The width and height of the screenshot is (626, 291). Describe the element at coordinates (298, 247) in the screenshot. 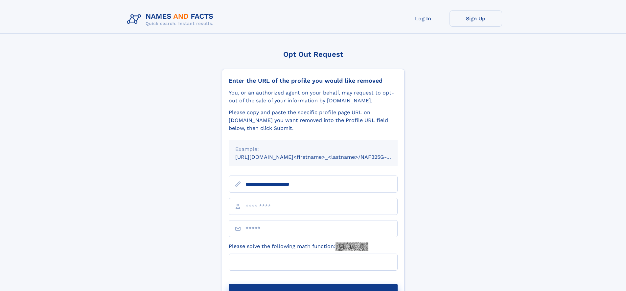

I see `label: Please solve the following math function:` at that location.